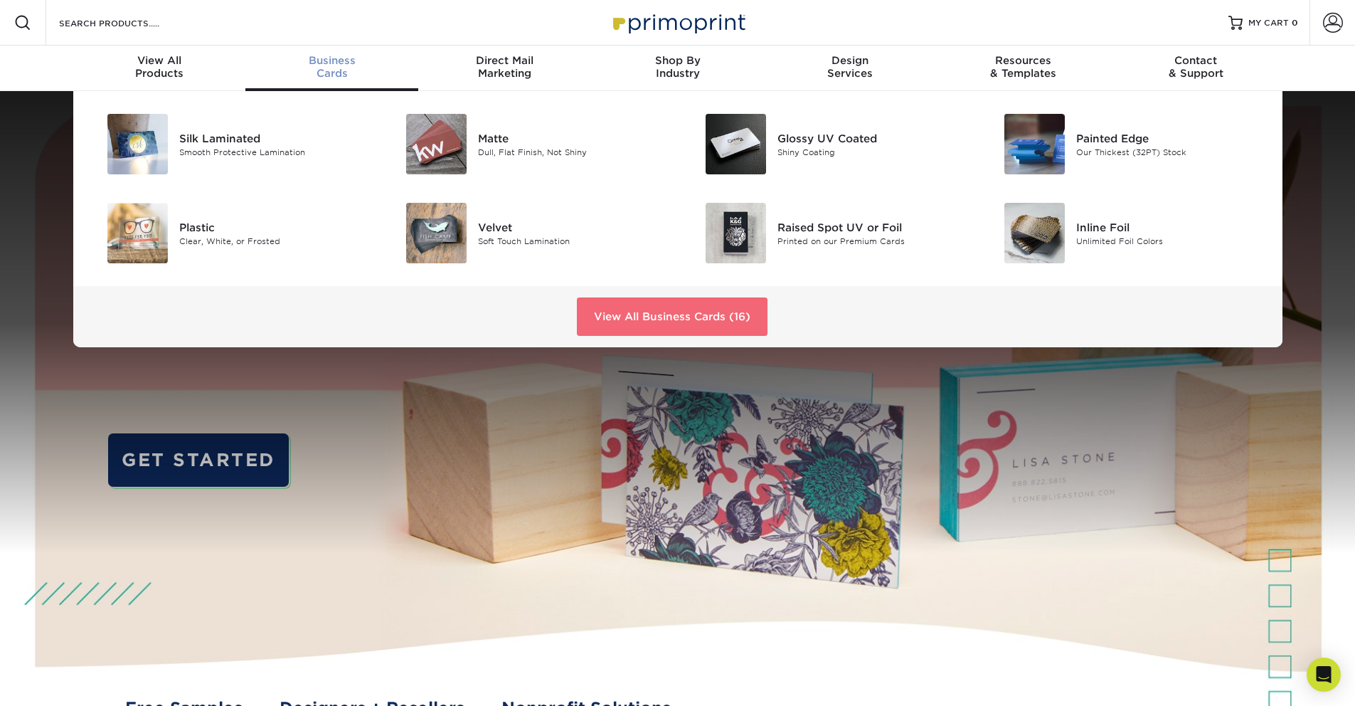 The height and width of the screenshot is (706, 1355). I want to click on span: Shop By, so click(677, 60).